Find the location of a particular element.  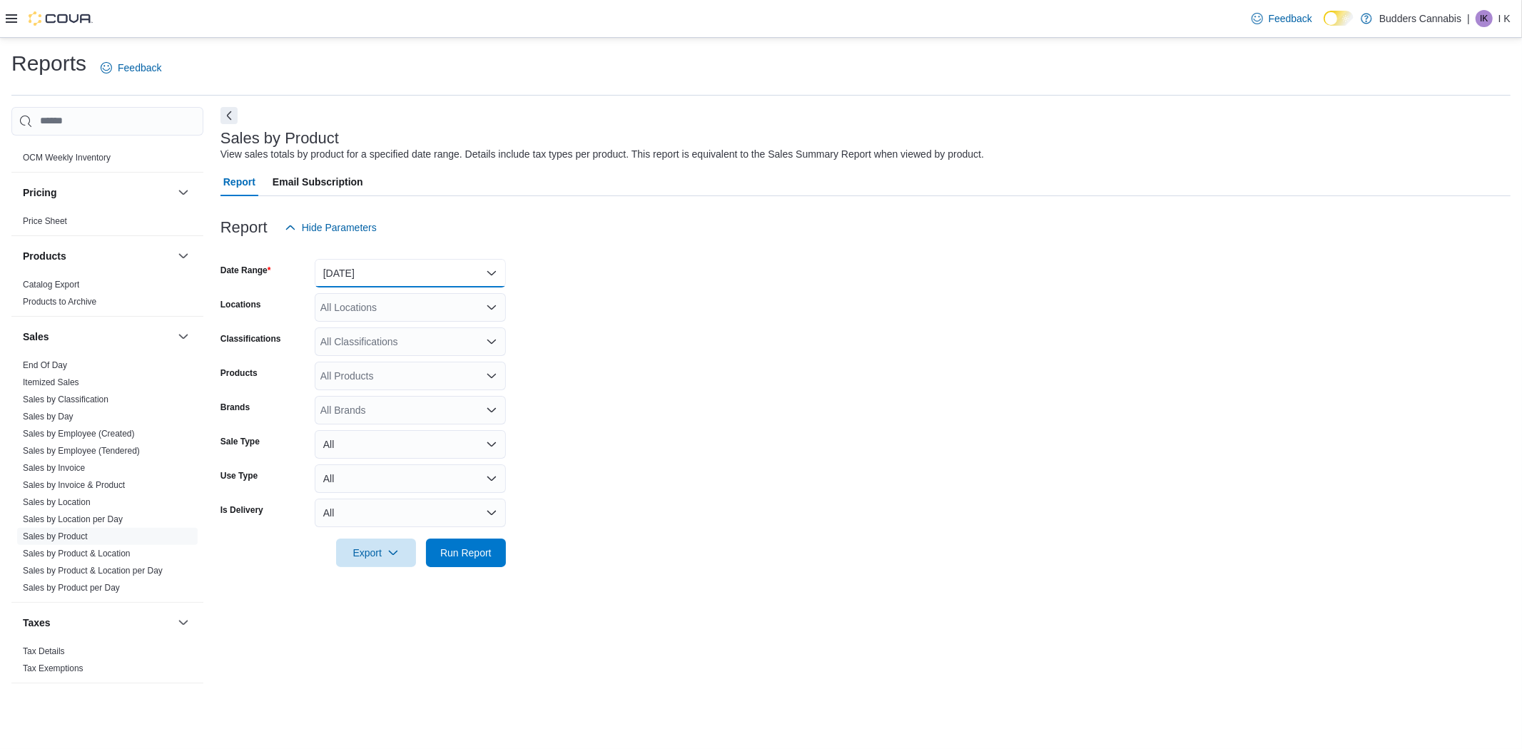

a: Tax Exemptions is located at coordinates (53, 668).